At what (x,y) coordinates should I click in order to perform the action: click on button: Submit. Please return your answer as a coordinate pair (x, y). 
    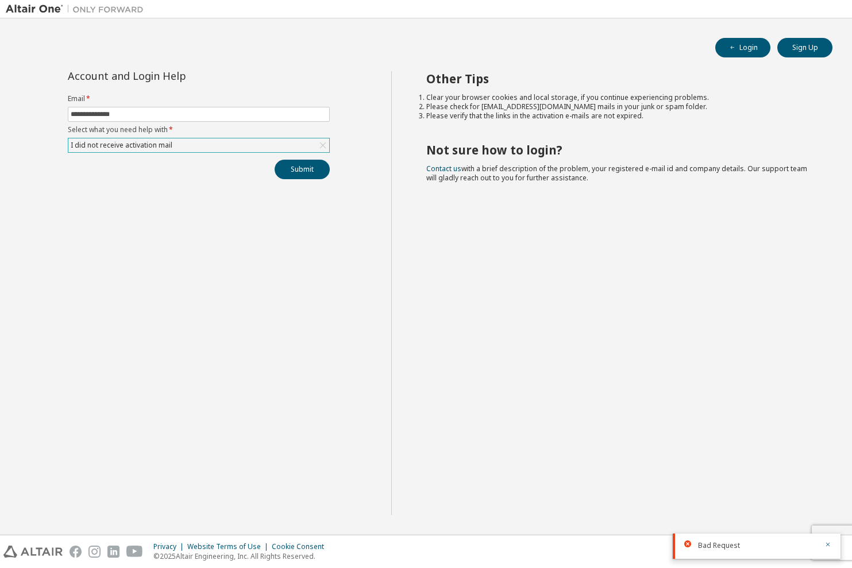
    Looking at the image, I should click on (302, 169).